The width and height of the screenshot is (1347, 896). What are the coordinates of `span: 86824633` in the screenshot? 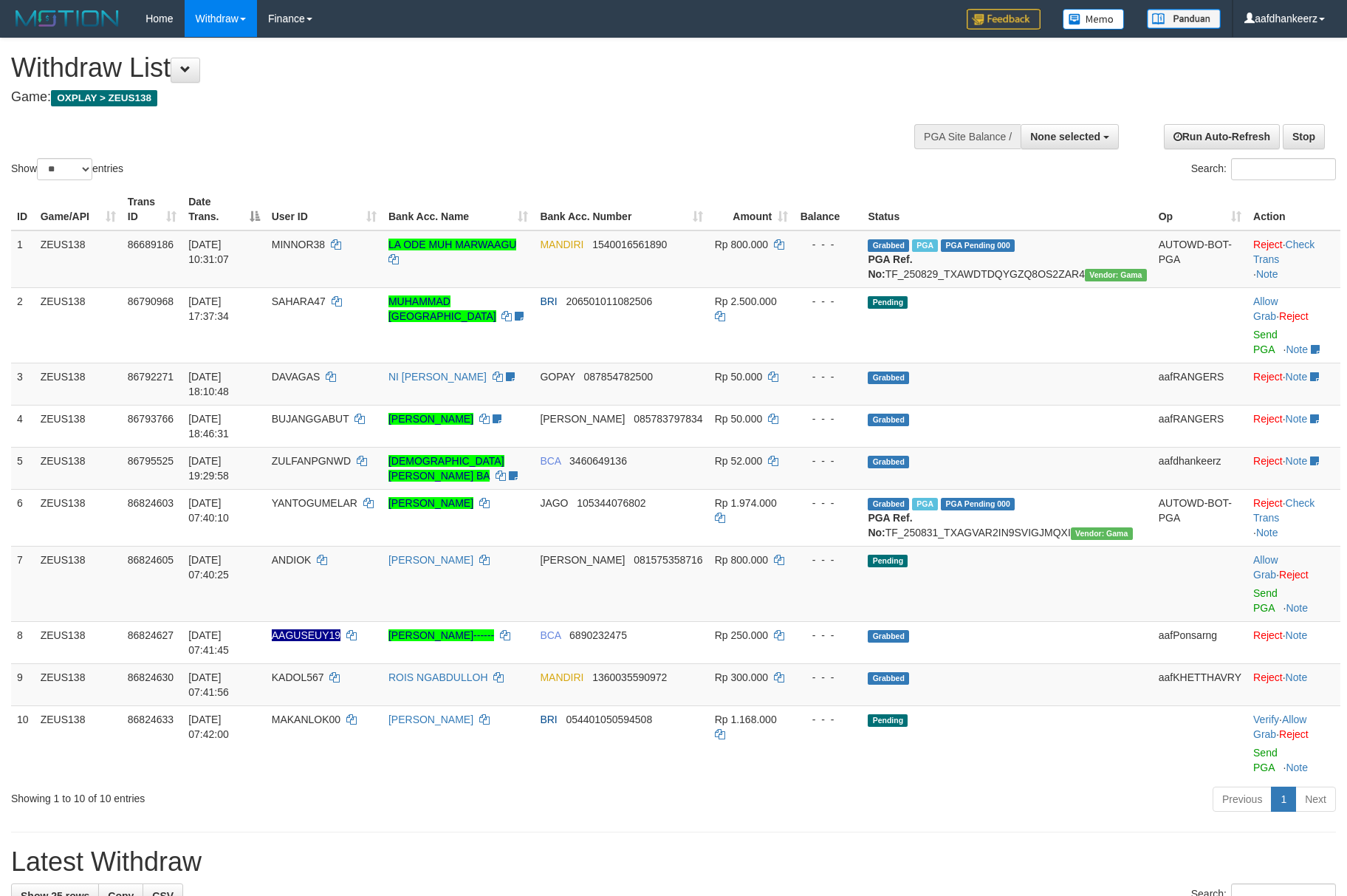 It's located at (151, 720).